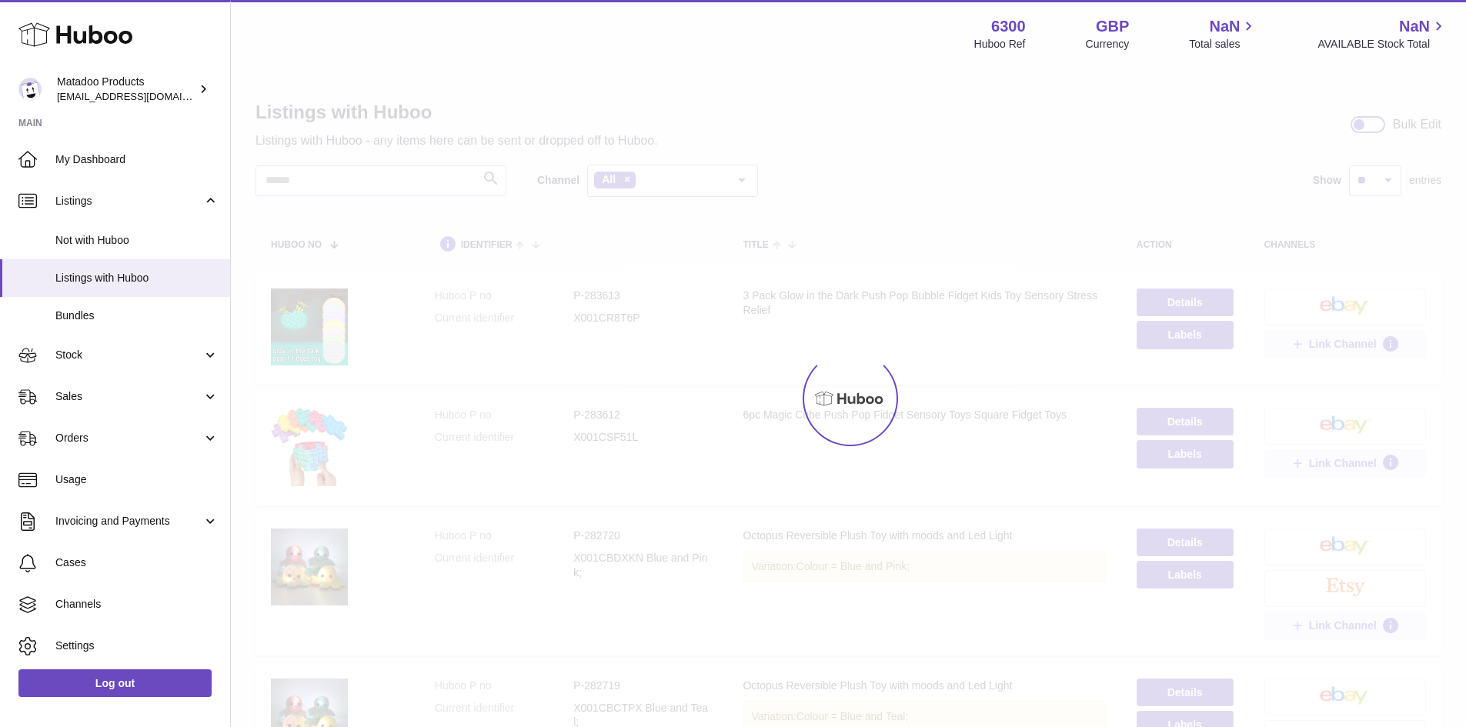 The image size is (1466, 727). I want to click on span: Settings, so click(137, 646).